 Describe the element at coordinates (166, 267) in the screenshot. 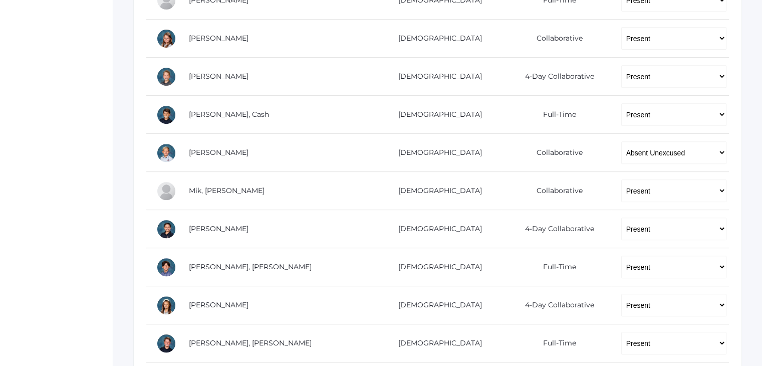

I see `div: Hudson Purser` at that location.